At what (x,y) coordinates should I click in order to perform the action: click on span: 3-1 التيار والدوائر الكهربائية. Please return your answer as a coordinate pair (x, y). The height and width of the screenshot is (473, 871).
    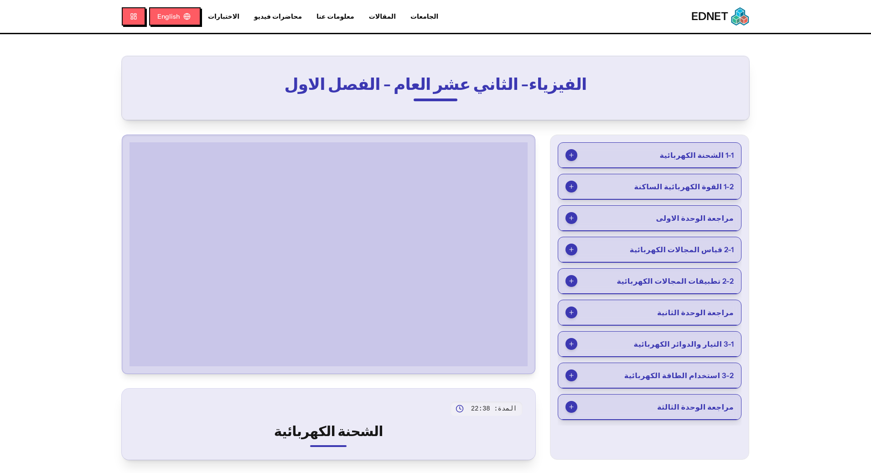
    Looking at the image, I should click on (684, 344).